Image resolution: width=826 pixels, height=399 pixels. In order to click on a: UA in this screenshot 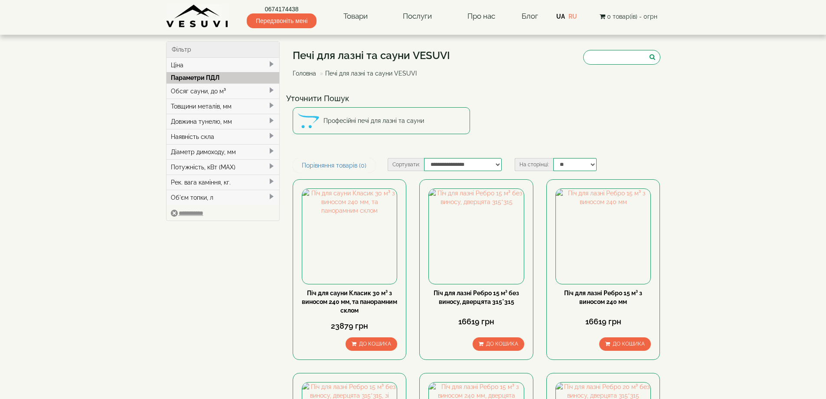, I will do `click(561, 16)`.